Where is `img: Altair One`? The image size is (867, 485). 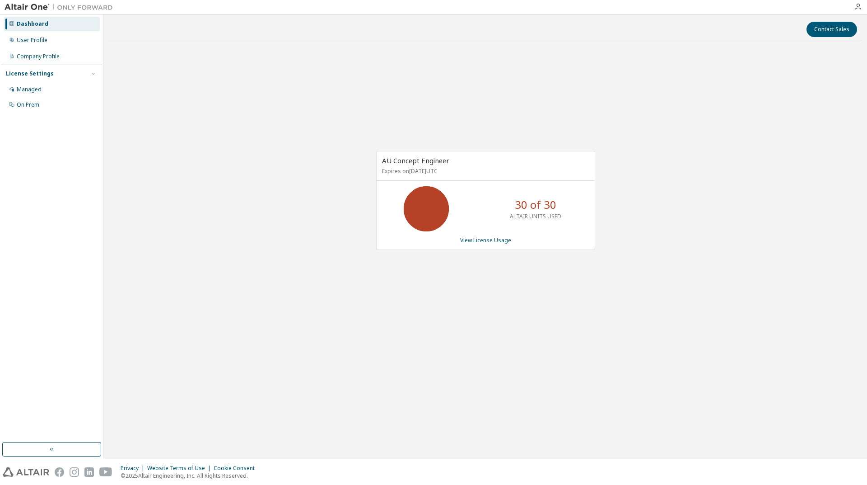
img: Altair One is located at coordinates (61, 7).